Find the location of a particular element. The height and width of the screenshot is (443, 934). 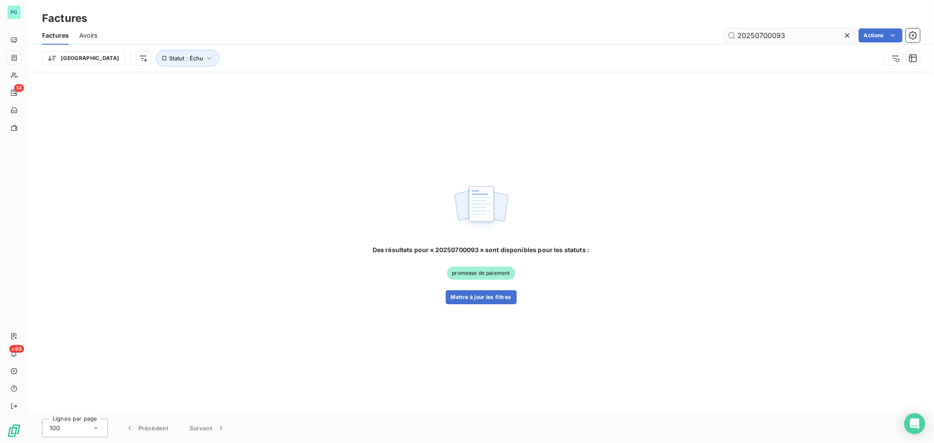

span: 100 is located at coordinates (55, 428).